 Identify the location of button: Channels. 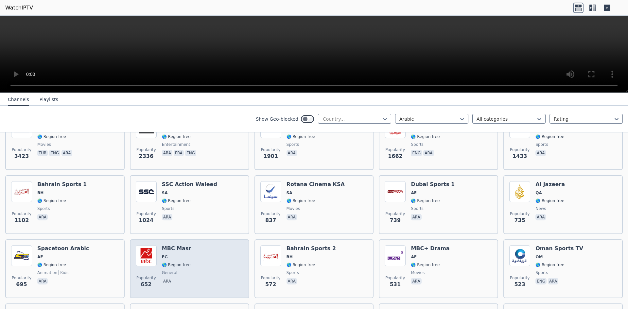
(18, 100).